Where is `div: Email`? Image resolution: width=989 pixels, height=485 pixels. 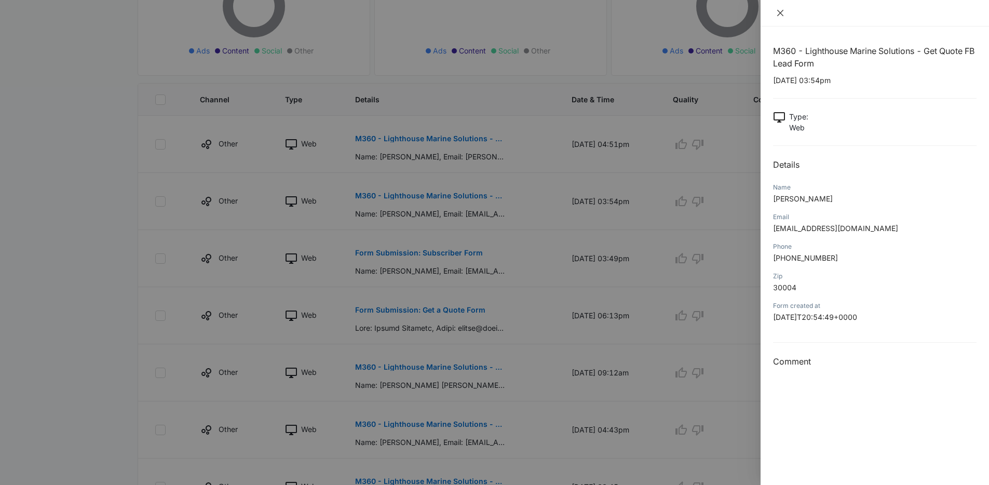
div: Email is located at coordinates (875, 217).